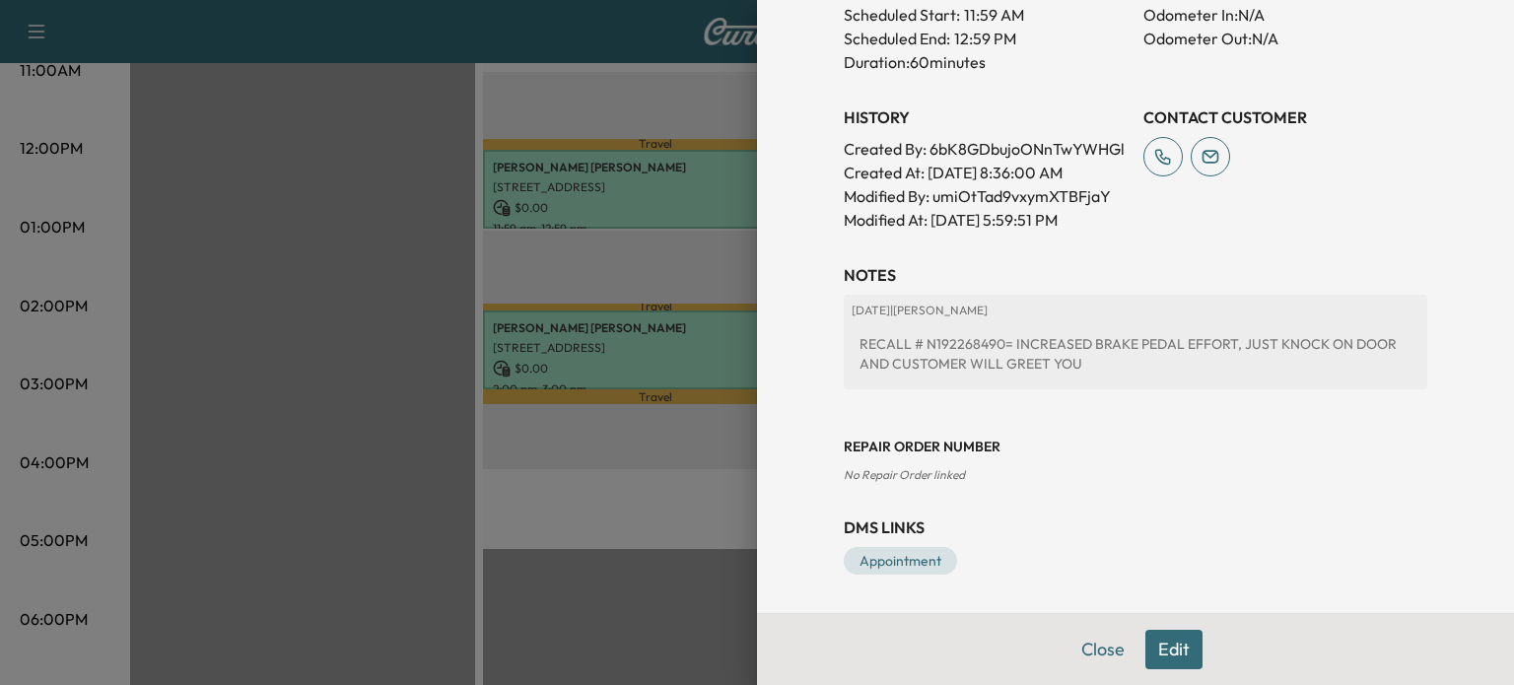  I want to click on p: Odometer In: N/A, so click(1285, 15).